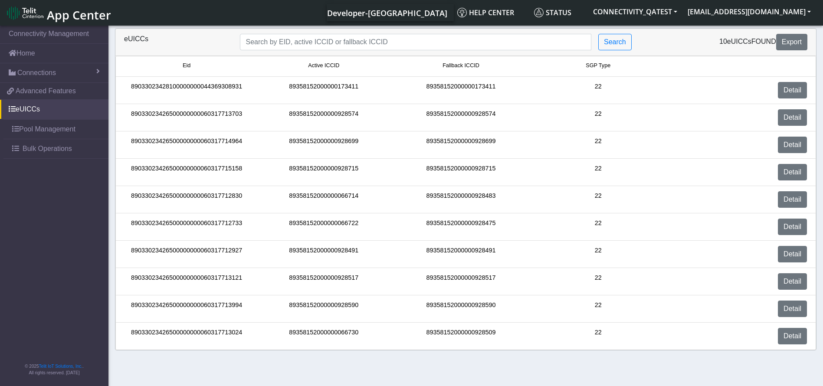 This screenshot has width=823, height=386. What do you see at coordinates (56, 149) in the screenshot?
I see `a: Bulk Operations` at bounding box center [56, 149].